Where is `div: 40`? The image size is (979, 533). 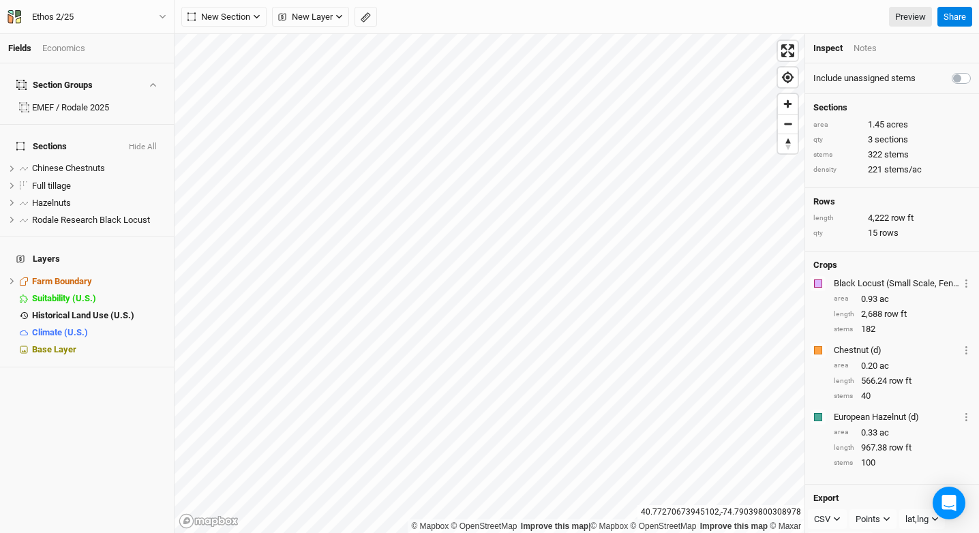 div: 40 is located at coordinates (902, 396).